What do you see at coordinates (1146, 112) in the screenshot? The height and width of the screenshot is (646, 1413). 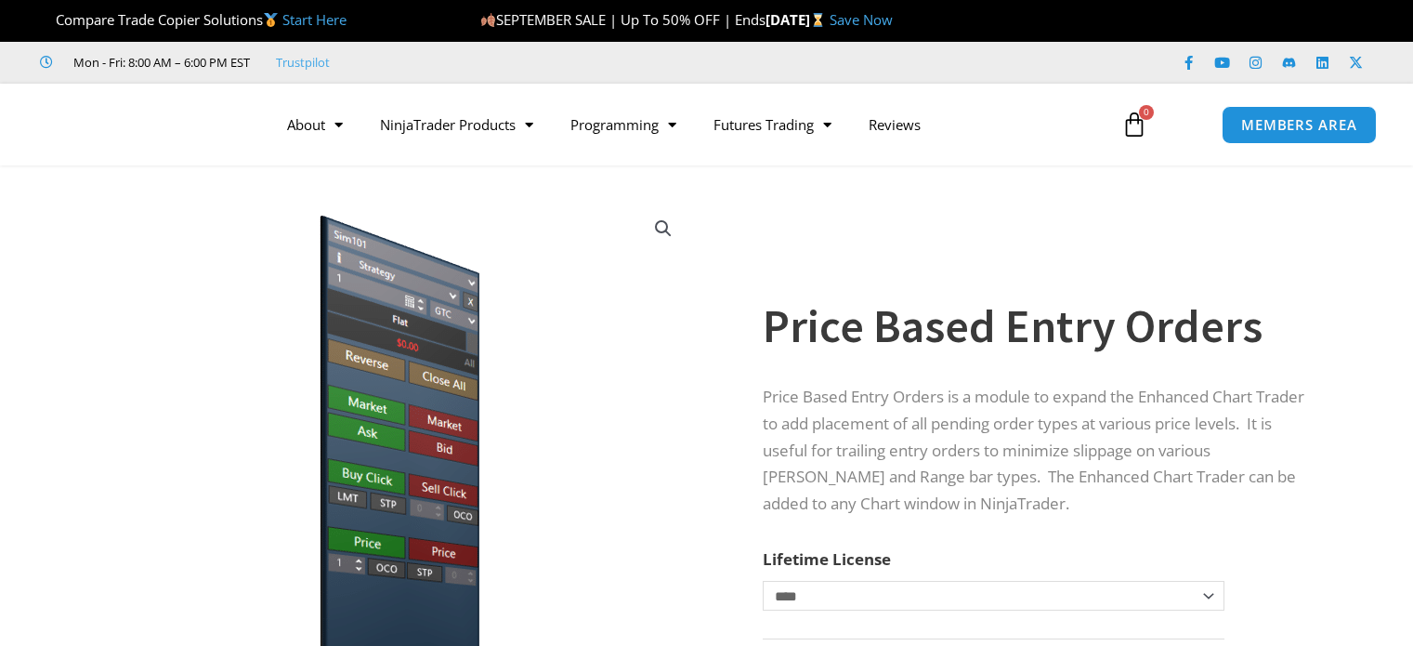 I see `span: 0` at bounding box center [1146, 112].